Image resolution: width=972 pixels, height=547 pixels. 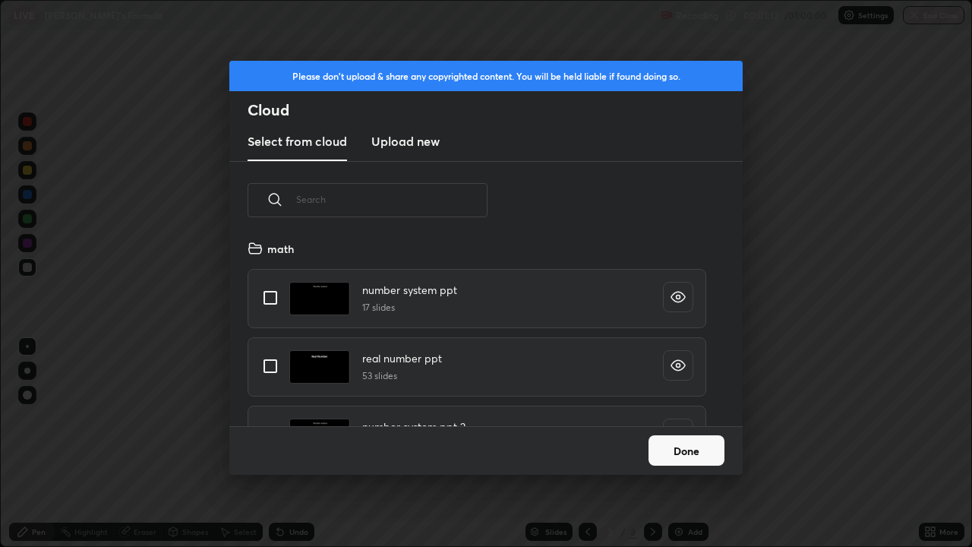 I want to click on h2: Cloud, so click(x=495, y=110).